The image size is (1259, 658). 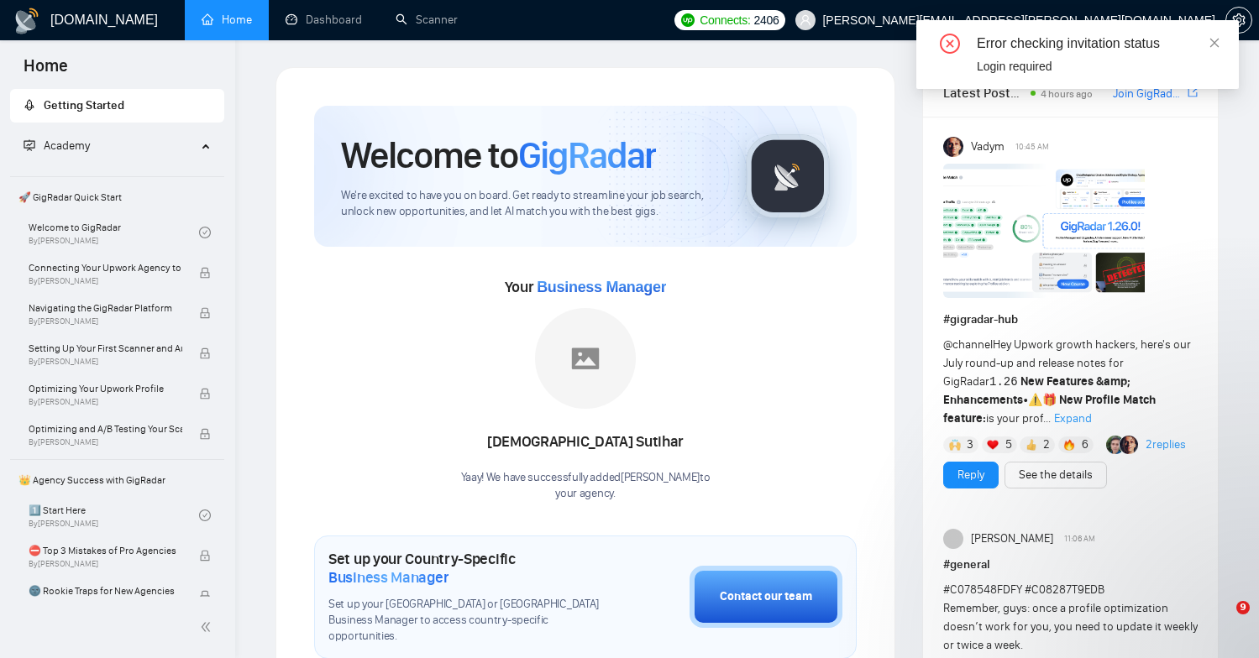 What do you see at coordinates (1098, 44) in the screenshot?
I see `div: Error checking invitation status` at bounding box center [1098, 44].